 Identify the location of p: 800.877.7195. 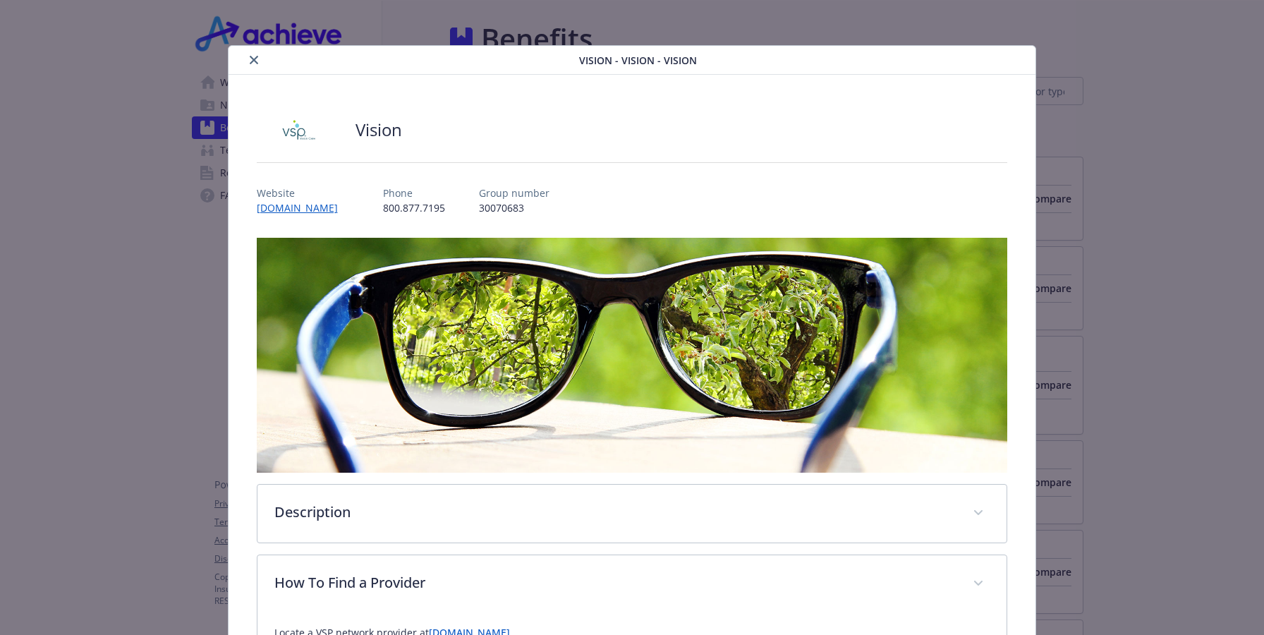
(414, 207).